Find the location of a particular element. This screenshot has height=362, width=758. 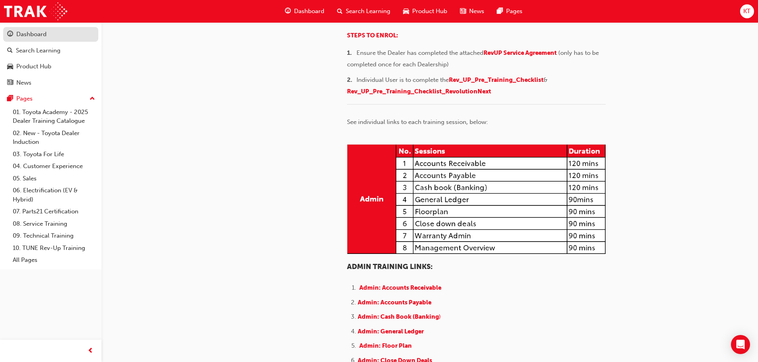

div: Open Intercom Messenger is located at coordinates (740, 345).